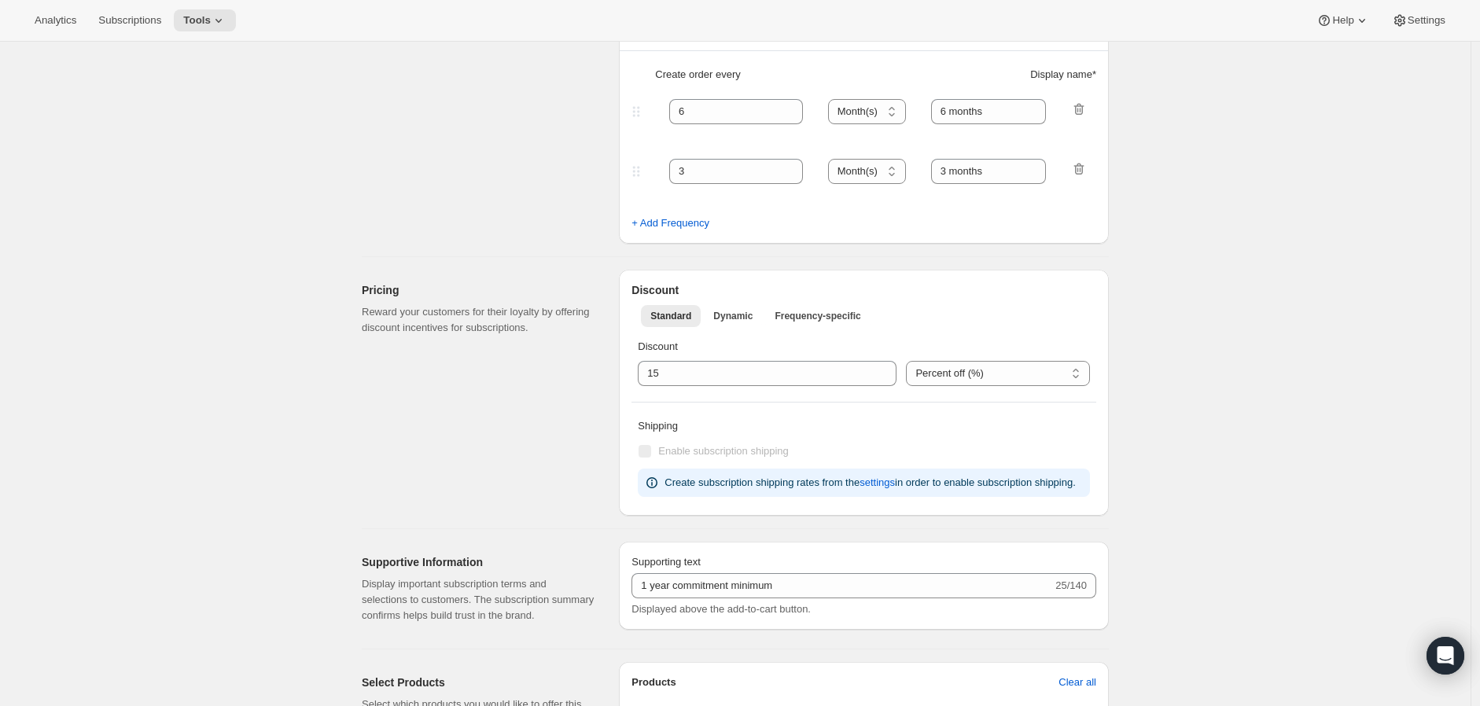 This screenshot has width=1480, height=706. I want to click on button: Help, so click(1343, 20).